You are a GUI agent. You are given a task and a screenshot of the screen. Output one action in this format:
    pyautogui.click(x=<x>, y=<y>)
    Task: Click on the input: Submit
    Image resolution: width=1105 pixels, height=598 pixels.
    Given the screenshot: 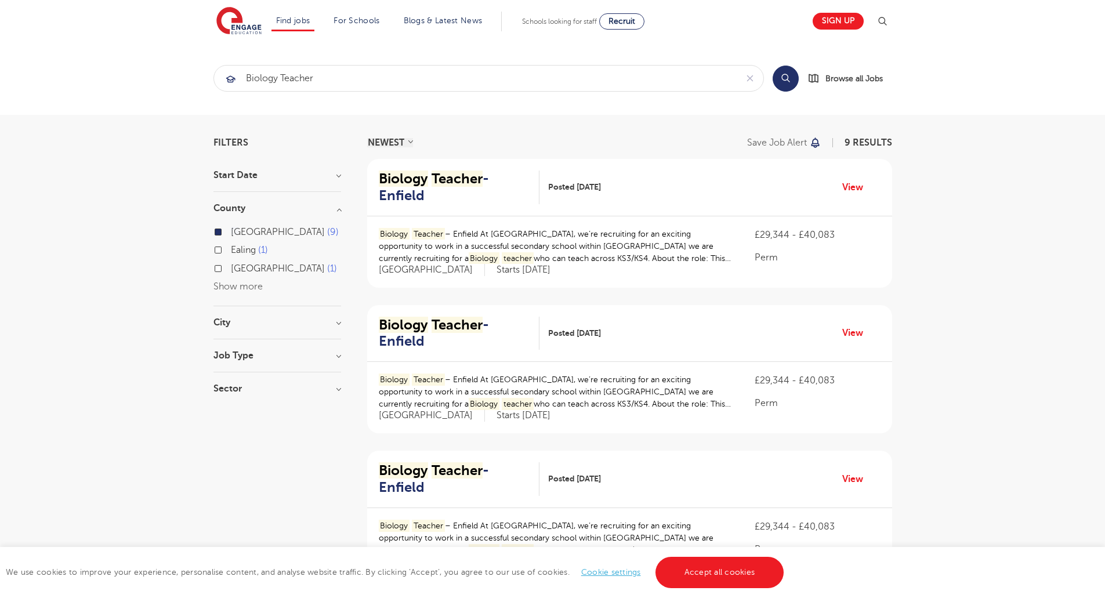 What is the action you would take?
    pyautogui.click(x=475, y=78)
    